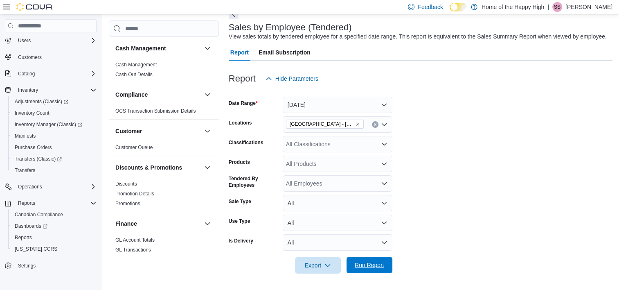  I want to click on h3: Finance, so click(126, 223).